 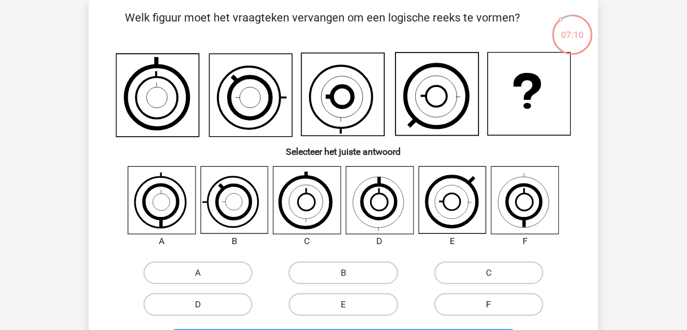 What do you see at coordinates (307, 241) in the screenshot?
I see `div: C` at bounding box center [307, 241].